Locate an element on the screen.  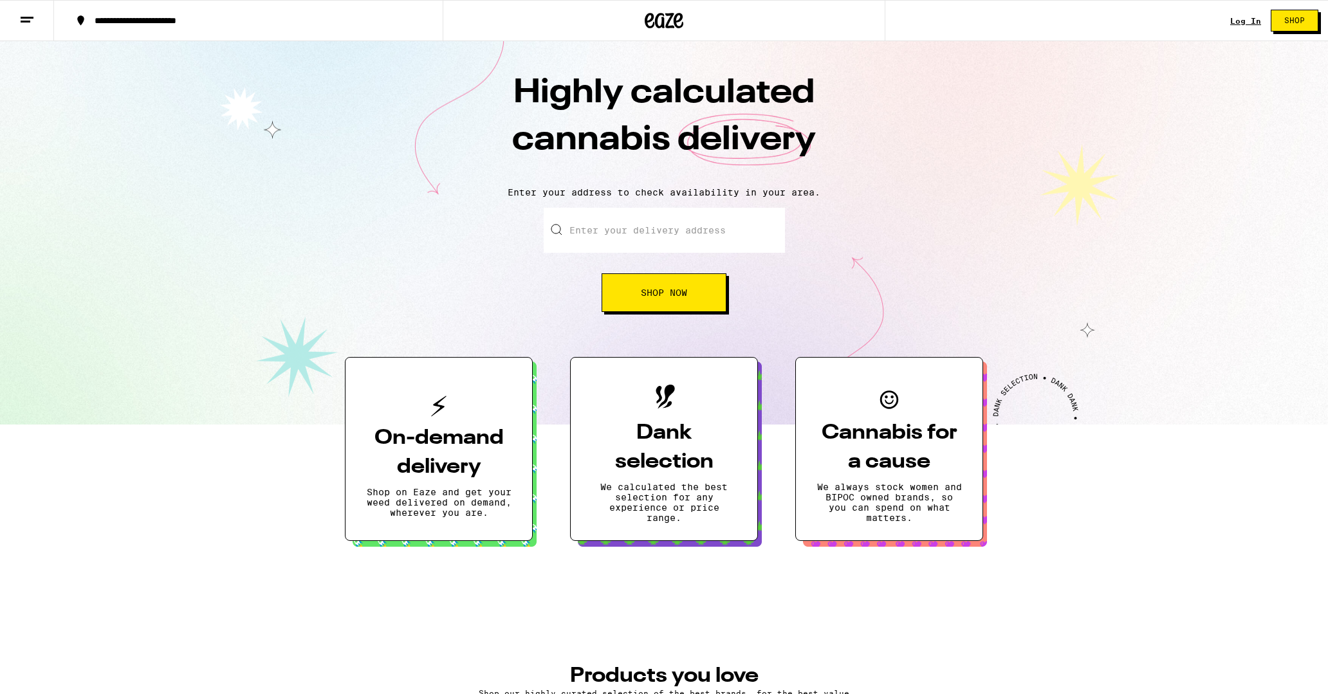
button: Shop is located at coordinates (1295, 21).